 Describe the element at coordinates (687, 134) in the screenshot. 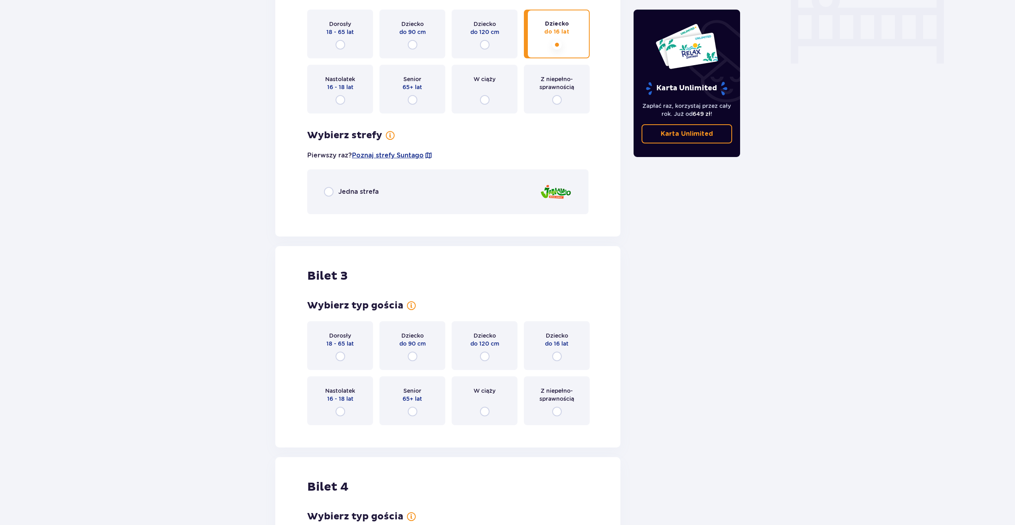

I see `a: Karta Unlimited` at that location.